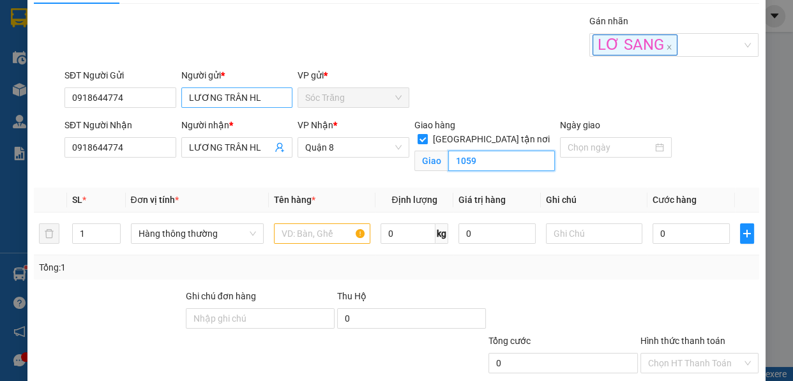  I want to click on input: Ghi chú đơn hàng, so click(260, 318).